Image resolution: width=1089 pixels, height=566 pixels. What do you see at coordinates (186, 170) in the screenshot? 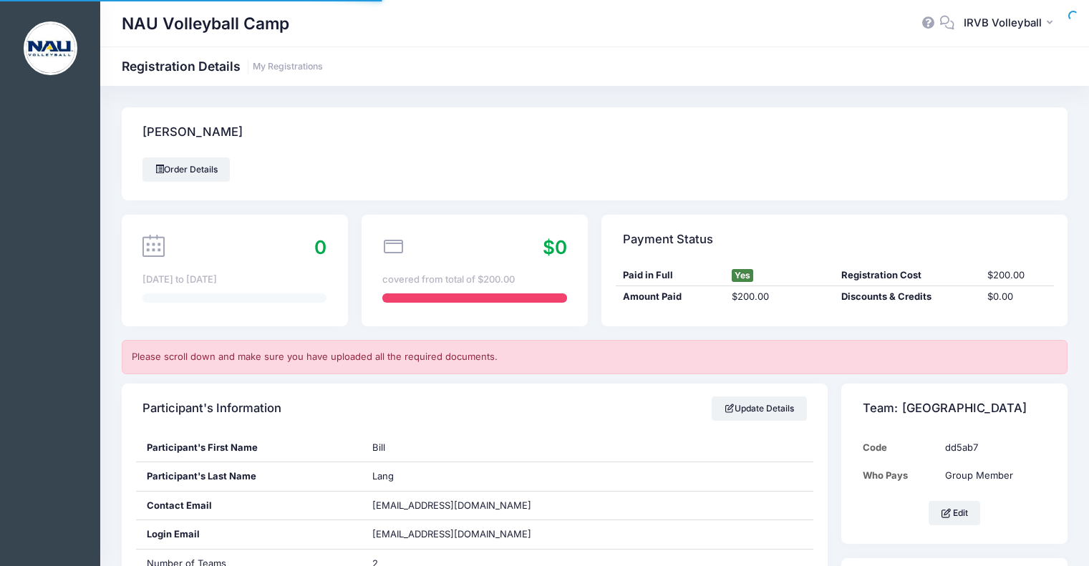
I see `a: Order Details` at bounding box center [186, 170].